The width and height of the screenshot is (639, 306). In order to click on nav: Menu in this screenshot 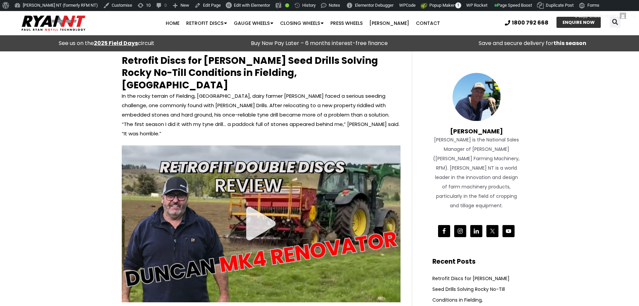, I will do `click(303, 23)`.